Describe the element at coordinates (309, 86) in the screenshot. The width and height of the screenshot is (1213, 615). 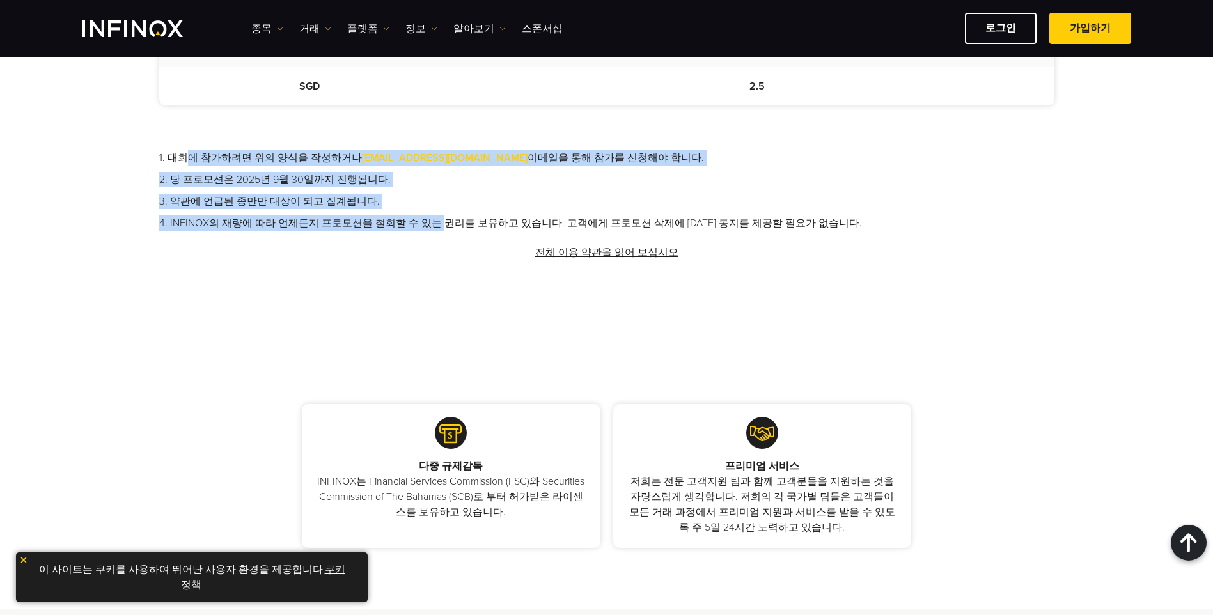
I see `td: SGD` at that location.